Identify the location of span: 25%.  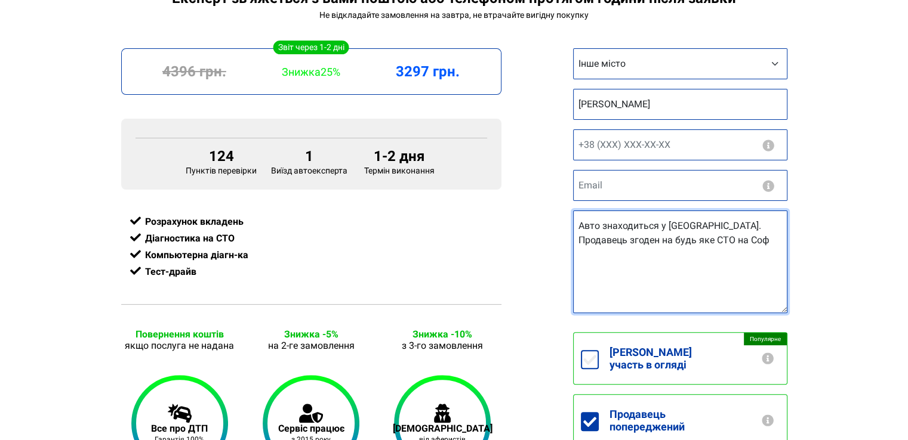
(330, 72).